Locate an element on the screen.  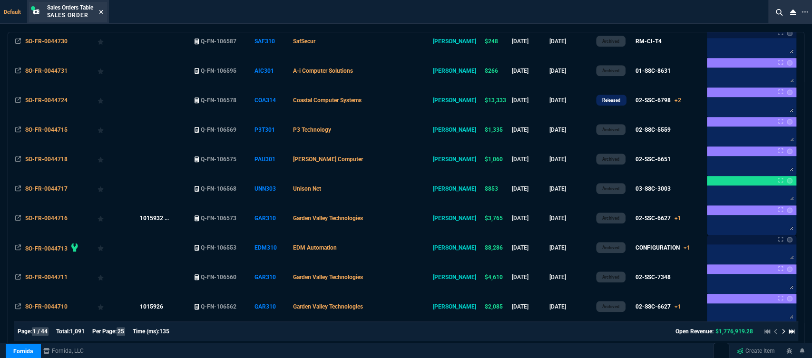
span: Per Page: is located at coordinates (104, 332).